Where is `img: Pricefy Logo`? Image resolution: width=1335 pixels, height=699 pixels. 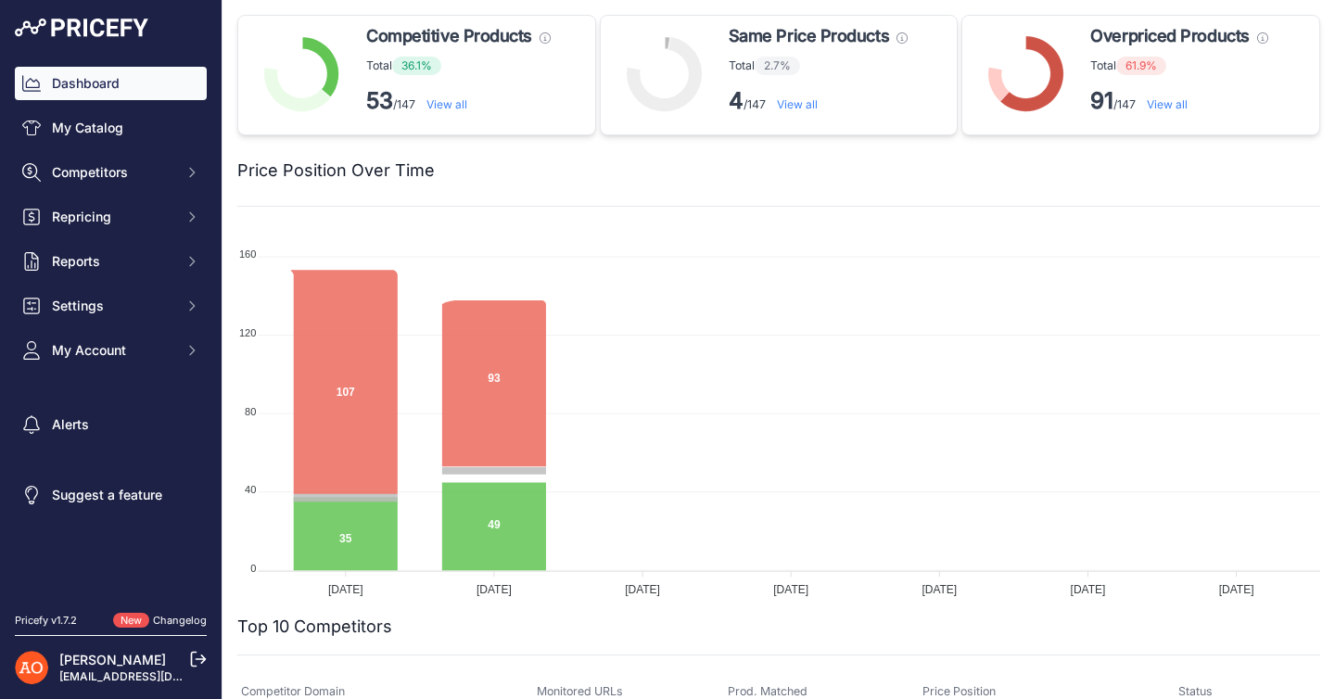
img: Pricefy Logo is located at coordinates (82, 28).